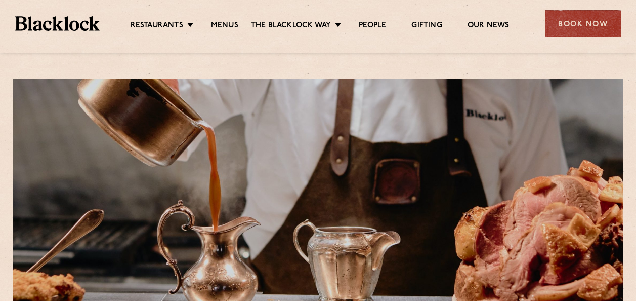 This screenshot has width=636, height=301. What do you see at coordinates (157, 26) in the screenshot?
I see `a: Restaurants` at bounding box center [157, 26].